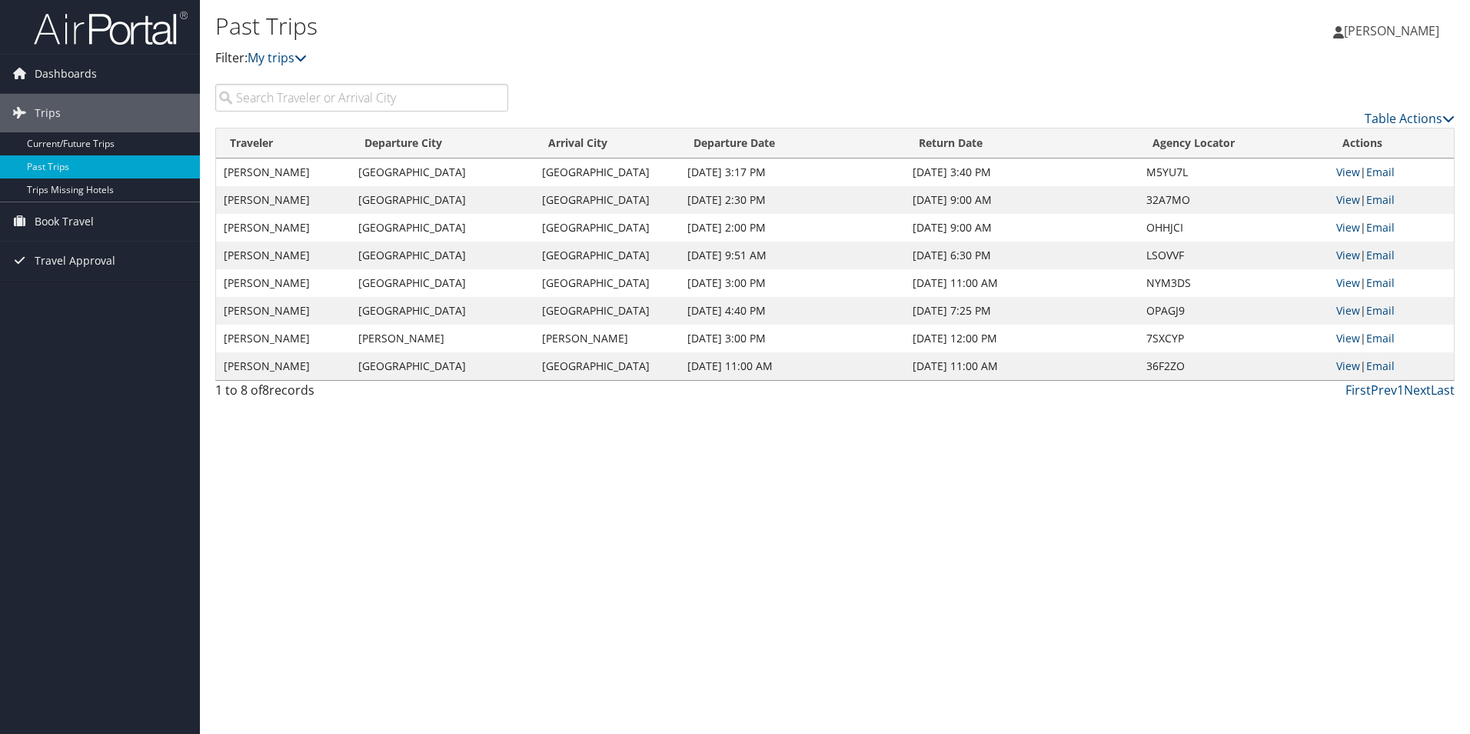 The image size is (1470, 734). Describe the element at coordinates (1234, 143) in the screenshot. I see `th: Agency Locator: activate to sort column ascending` at that location.